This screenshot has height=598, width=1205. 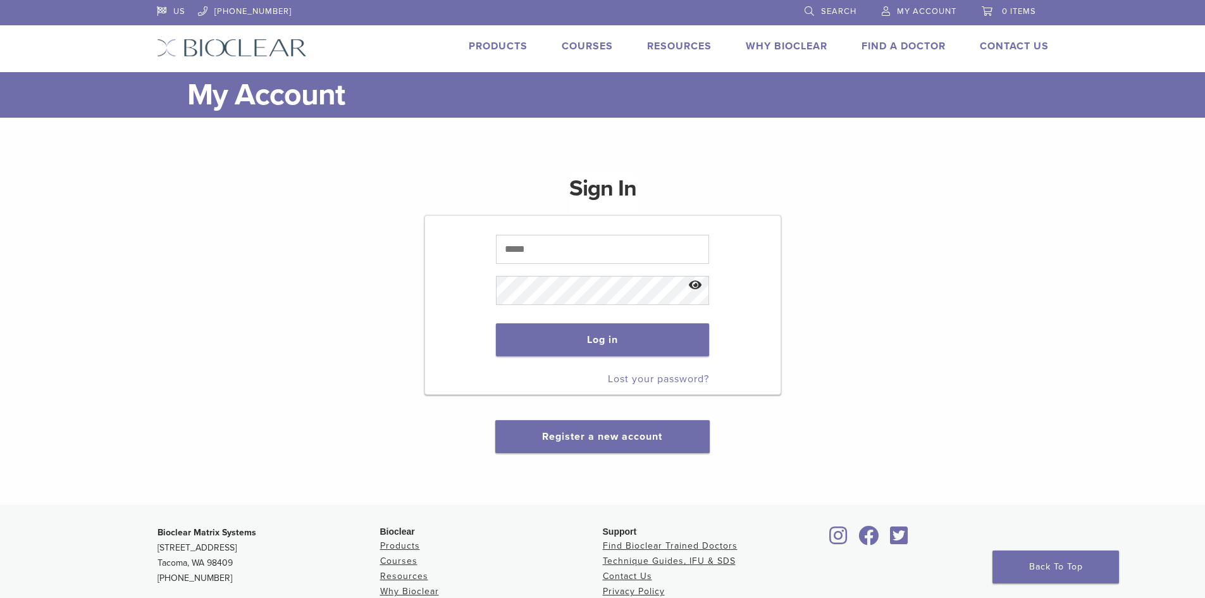 What do you see at coordinates (231, 47) in the screenshot?
I see `img: Bioclear` at bounding box center [231, 47].